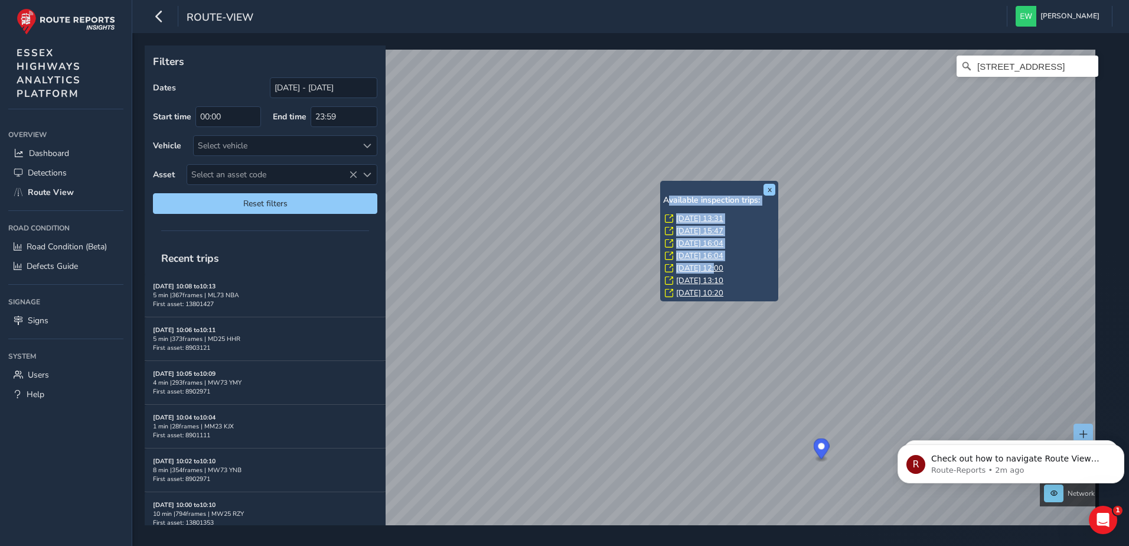  What do you see at coordinates (265, 203) in the screenshot?
I see `span: Reset filters` at bounding box center [265, 203].